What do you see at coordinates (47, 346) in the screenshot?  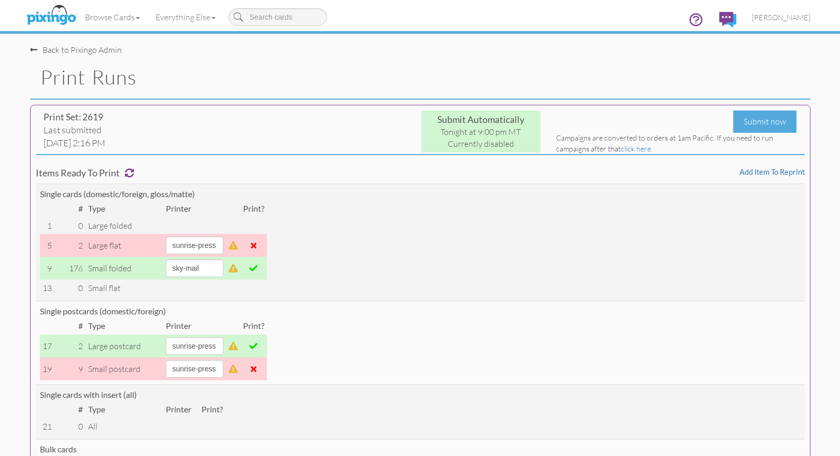 I see `td: 17` at bounding box center [47, 346].